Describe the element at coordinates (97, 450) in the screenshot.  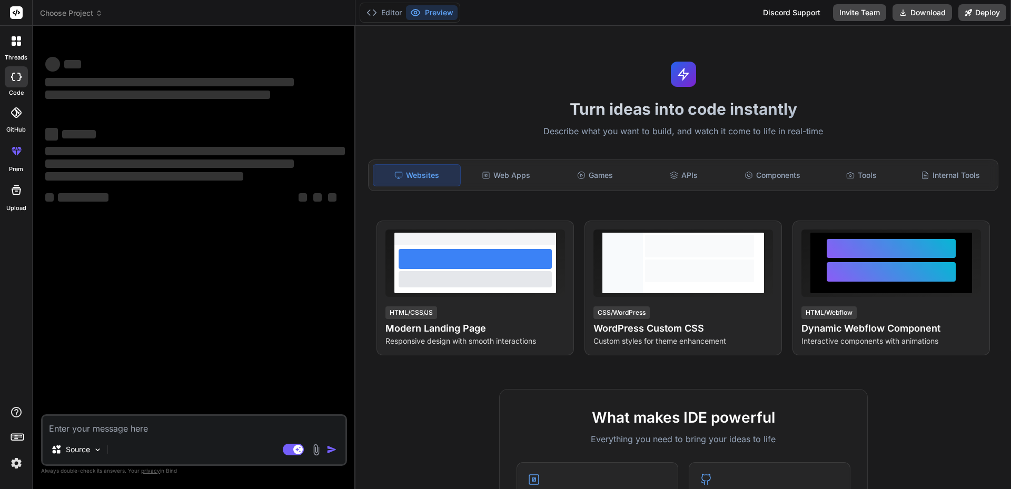
I see `img: Pick Models` at that location.